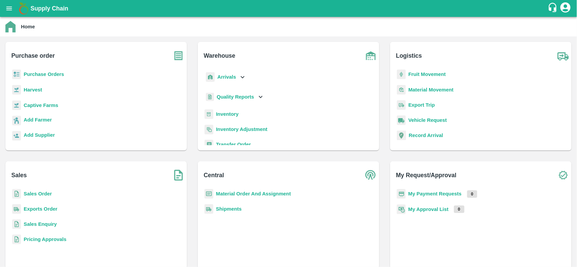 Image resolution: width=577 pixels, height=267 pixels. What do you see at coordinates (33, 90) in the screenshot?
I see `b: Harvest` at bounding box center [33, 90].